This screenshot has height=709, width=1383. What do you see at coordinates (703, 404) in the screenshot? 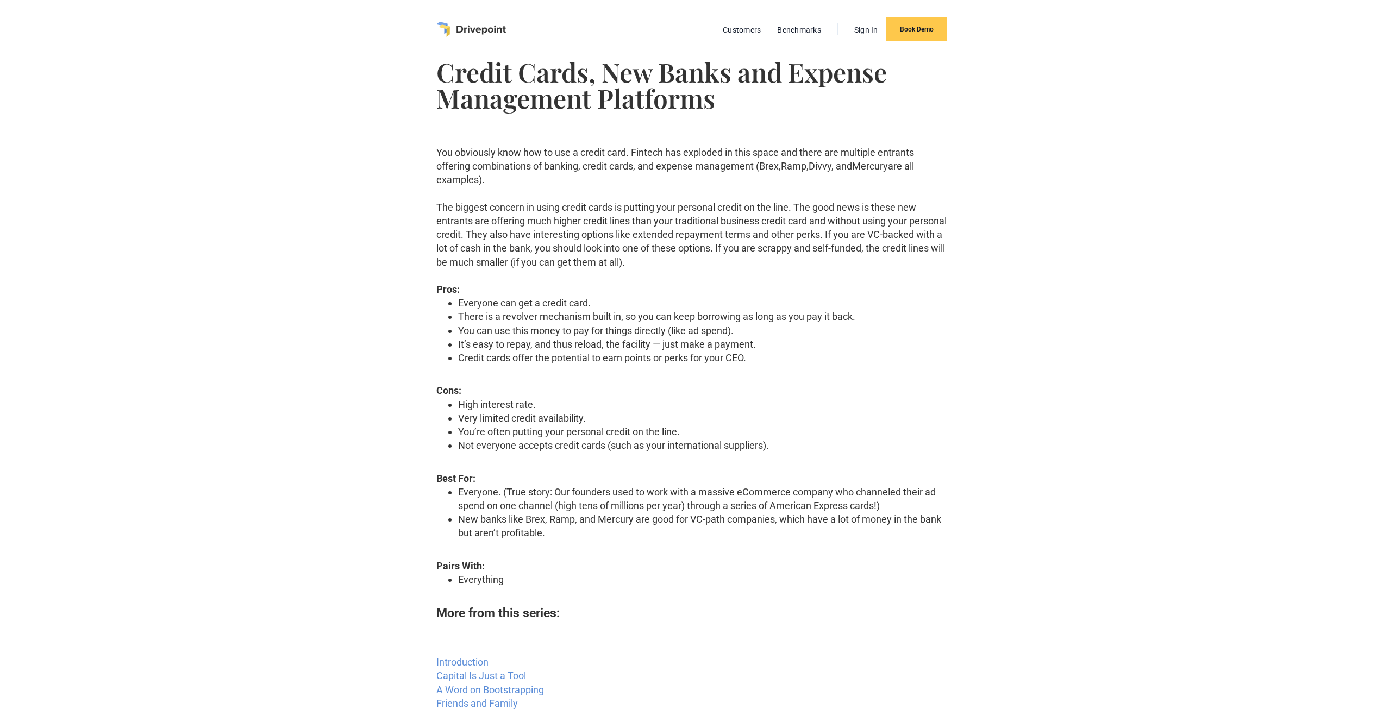
I see `li: High interest rate.` at bounding box center [703, 404].